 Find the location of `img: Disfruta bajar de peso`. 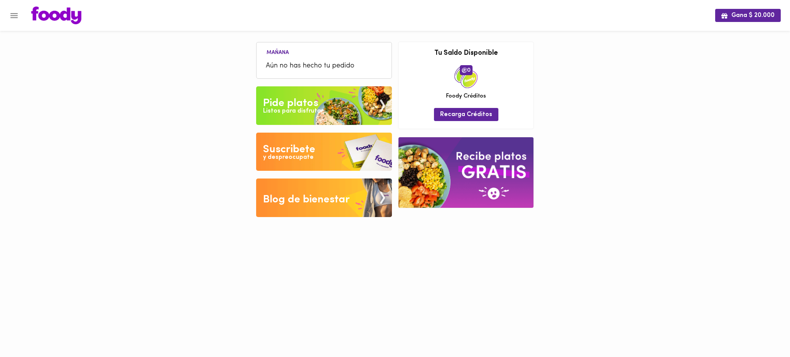

img: Disfruta bajar de peso is located at coordinates (324, 152).